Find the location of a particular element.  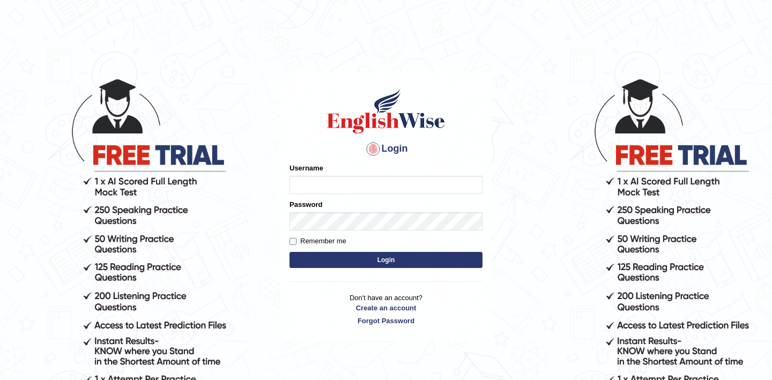

label: Username is located at coordinates (306, 168).